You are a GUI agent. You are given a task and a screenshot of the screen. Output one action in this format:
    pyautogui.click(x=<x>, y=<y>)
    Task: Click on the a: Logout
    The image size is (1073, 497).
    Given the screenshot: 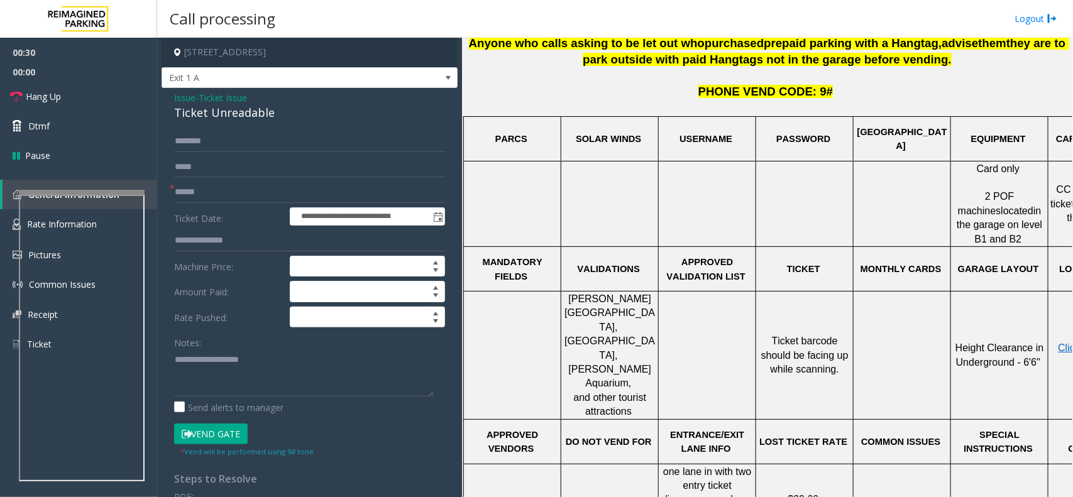 What is the action you would take?
    pyautogui.click(x=1036, y=18)
    